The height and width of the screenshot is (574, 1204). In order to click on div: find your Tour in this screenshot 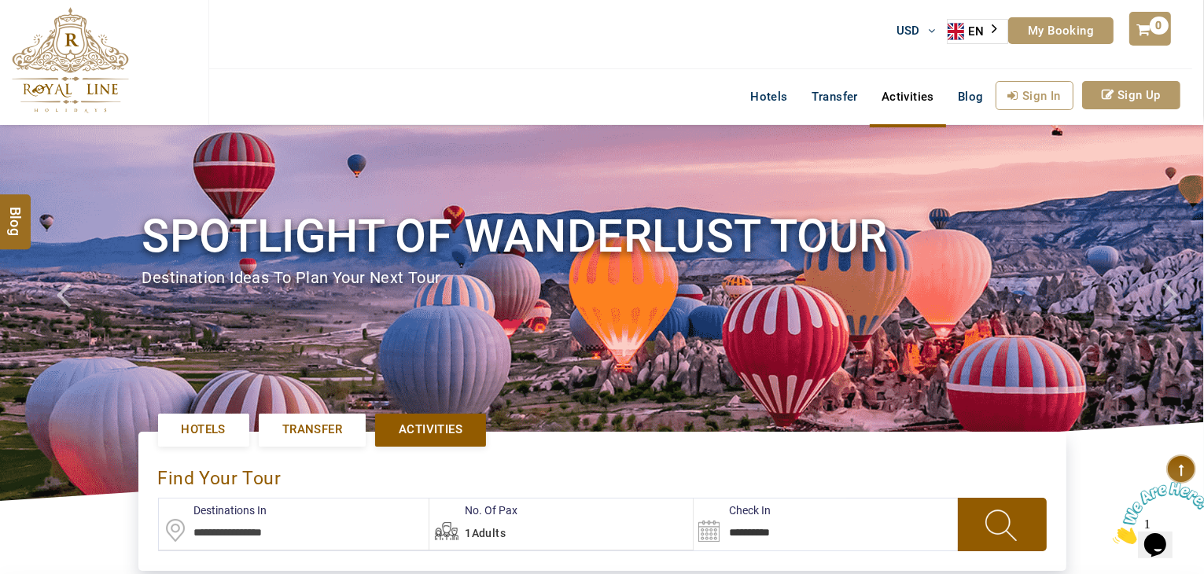, I will do `click(602, 474)`.